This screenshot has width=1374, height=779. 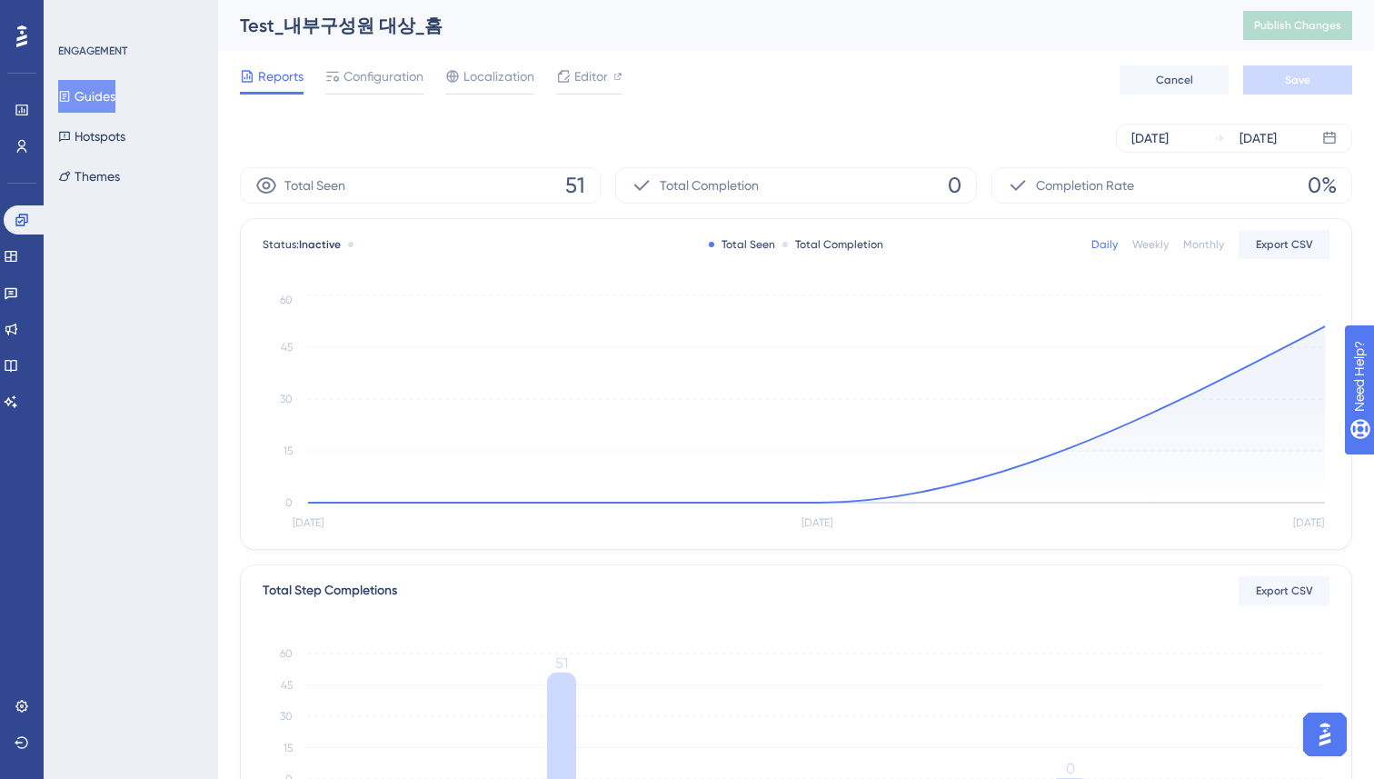 I want to click on button: Open AI Assistant Launcher, so click(x=27, y=27).